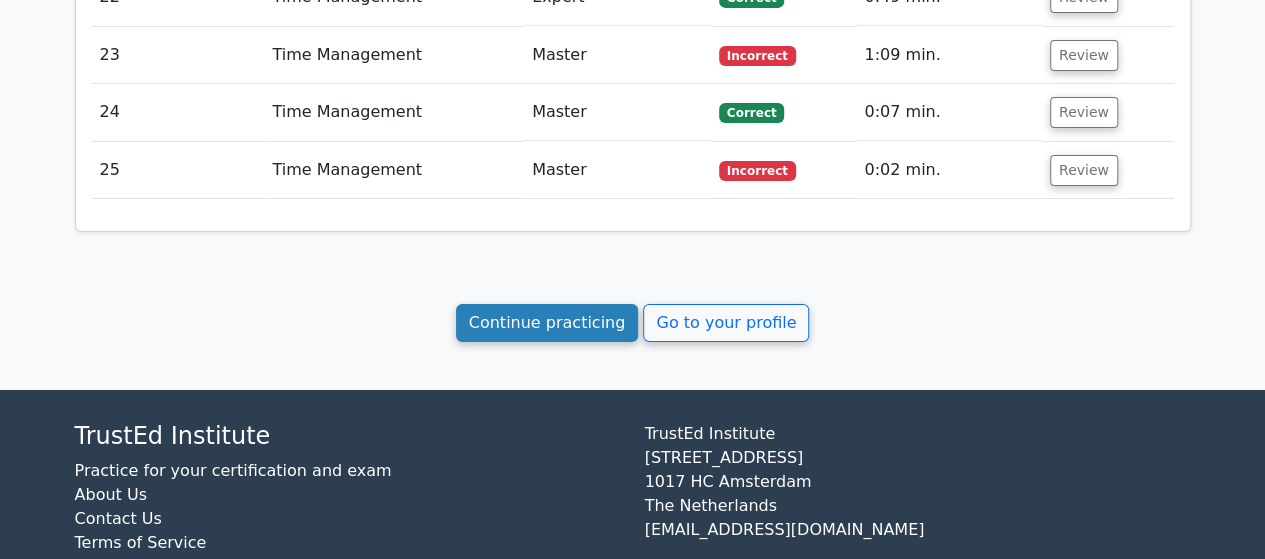 This screenshot has height=559, width=1265. What do you see at coordinates (111, 494) in the screenshot?
I see `a: About Us` at bounding box center [111, 494].